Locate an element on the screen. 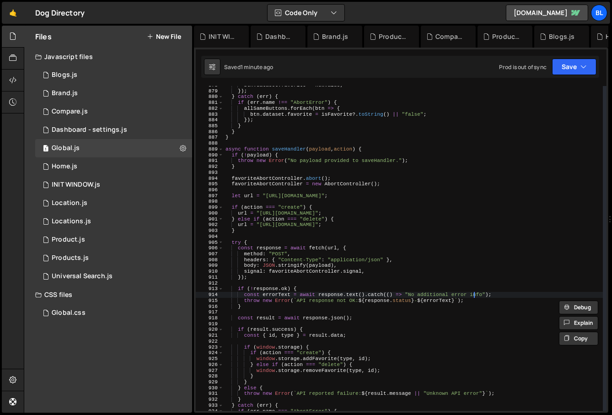  div: INIT WINDOW.js is located at coordinates (76, 185).